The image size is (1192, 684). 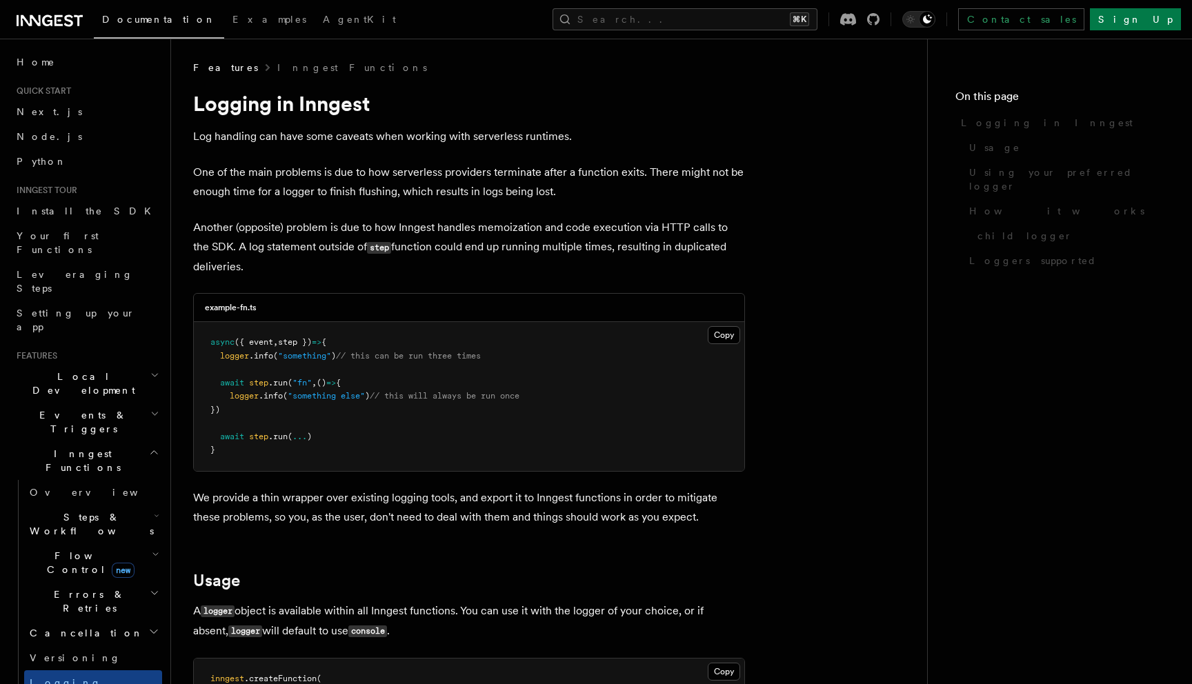 I want to click on a: Sign Up, so click(x=1136, y=19).